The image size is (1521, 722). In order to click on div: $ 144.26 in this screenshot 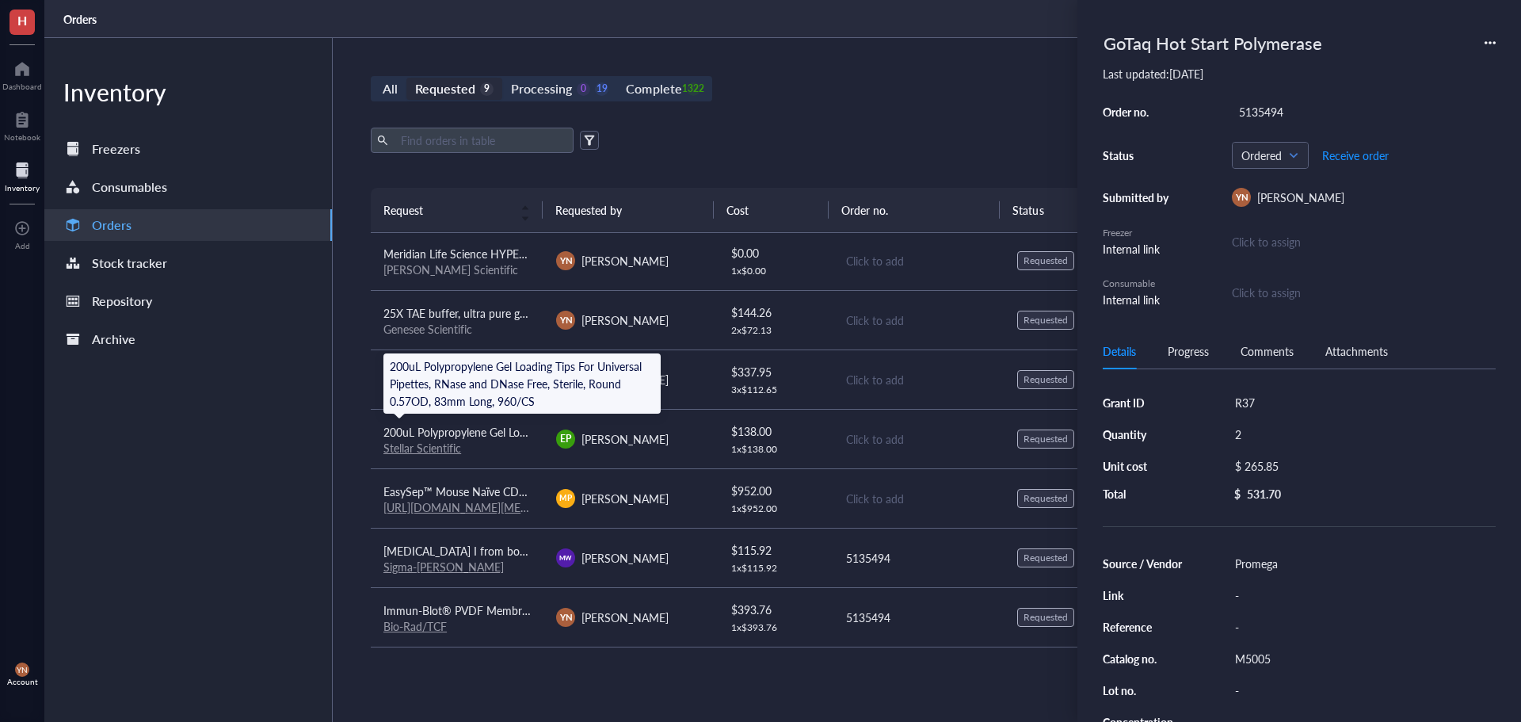, I will do `click(776, 312)`.